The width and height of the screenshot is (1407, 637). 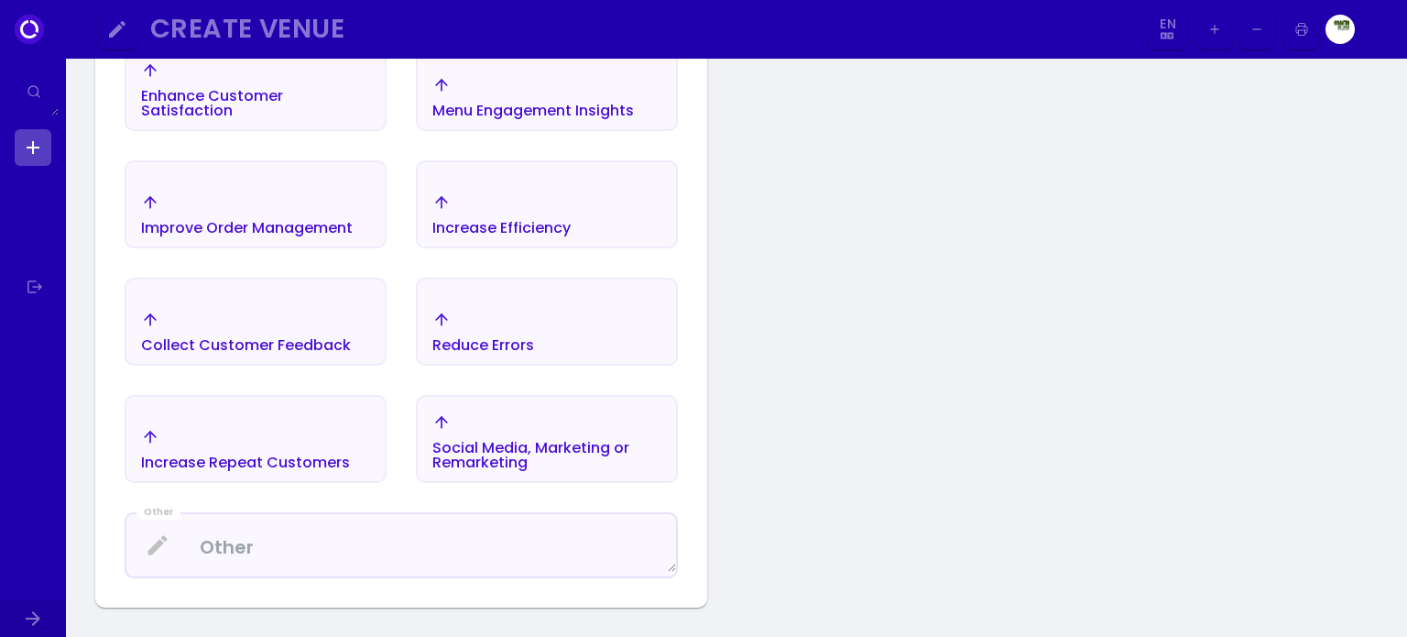 I want to click on div: Social Media, Marketing or Remarketing, so click(x=547, y=455).